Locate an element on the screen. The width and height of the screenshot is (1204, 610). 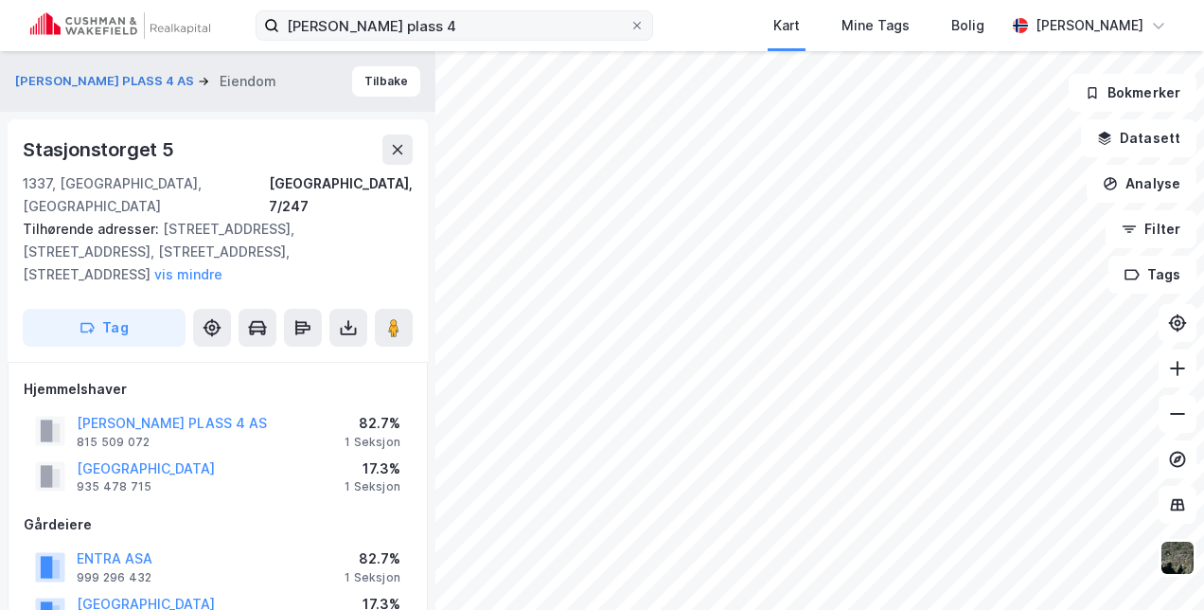
span: Tilhørende adresser: is located at coordinates (93, 228).